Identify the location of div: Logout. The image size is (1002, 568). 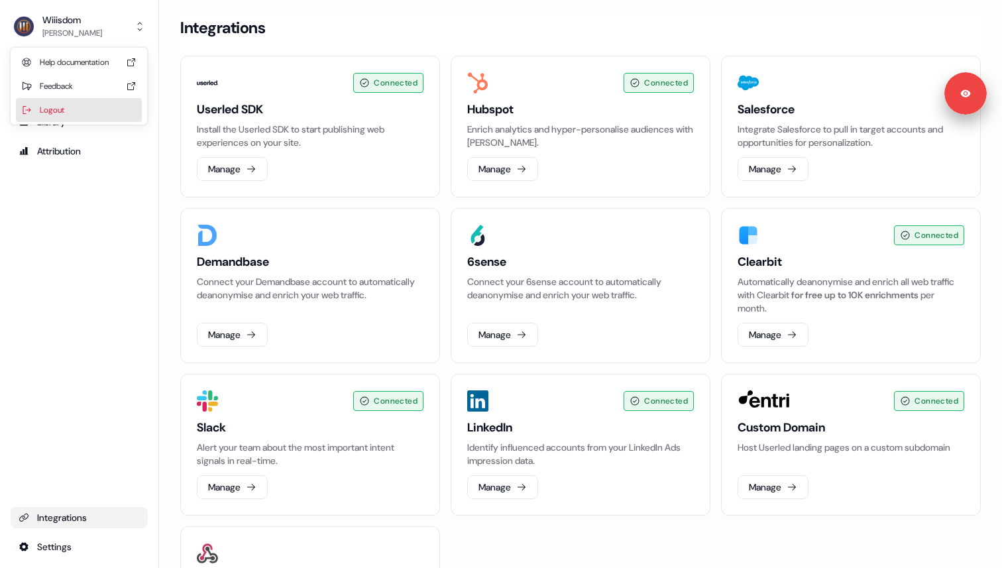
(79, 110).